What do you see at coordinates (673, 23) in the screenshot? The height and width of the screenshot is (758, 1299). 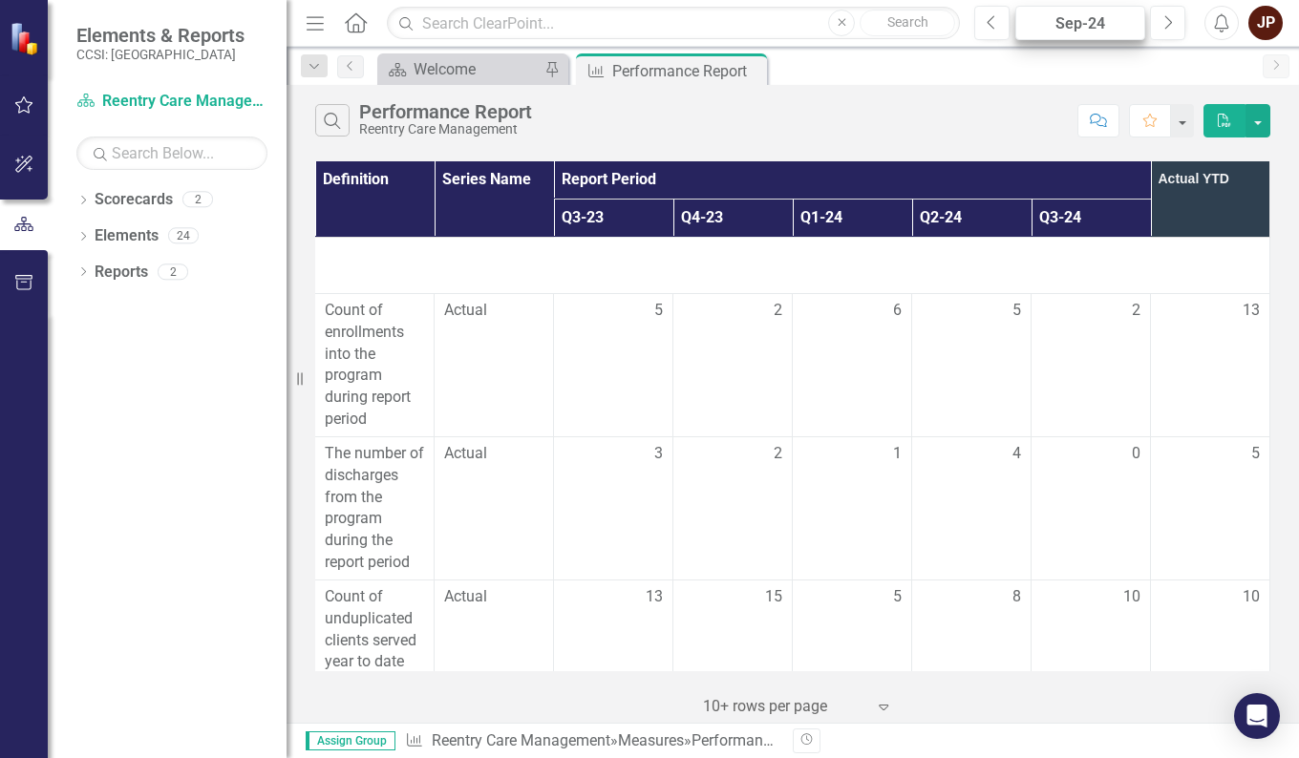 I see `input: Search ClearPoint...` at bounding box center [673, 23].